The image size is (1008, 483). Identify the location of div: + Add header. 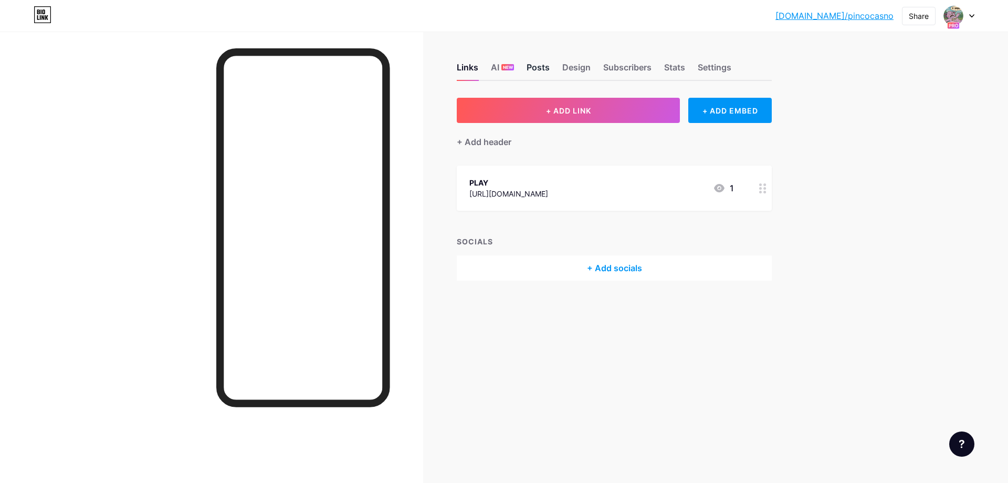
(484, 142).